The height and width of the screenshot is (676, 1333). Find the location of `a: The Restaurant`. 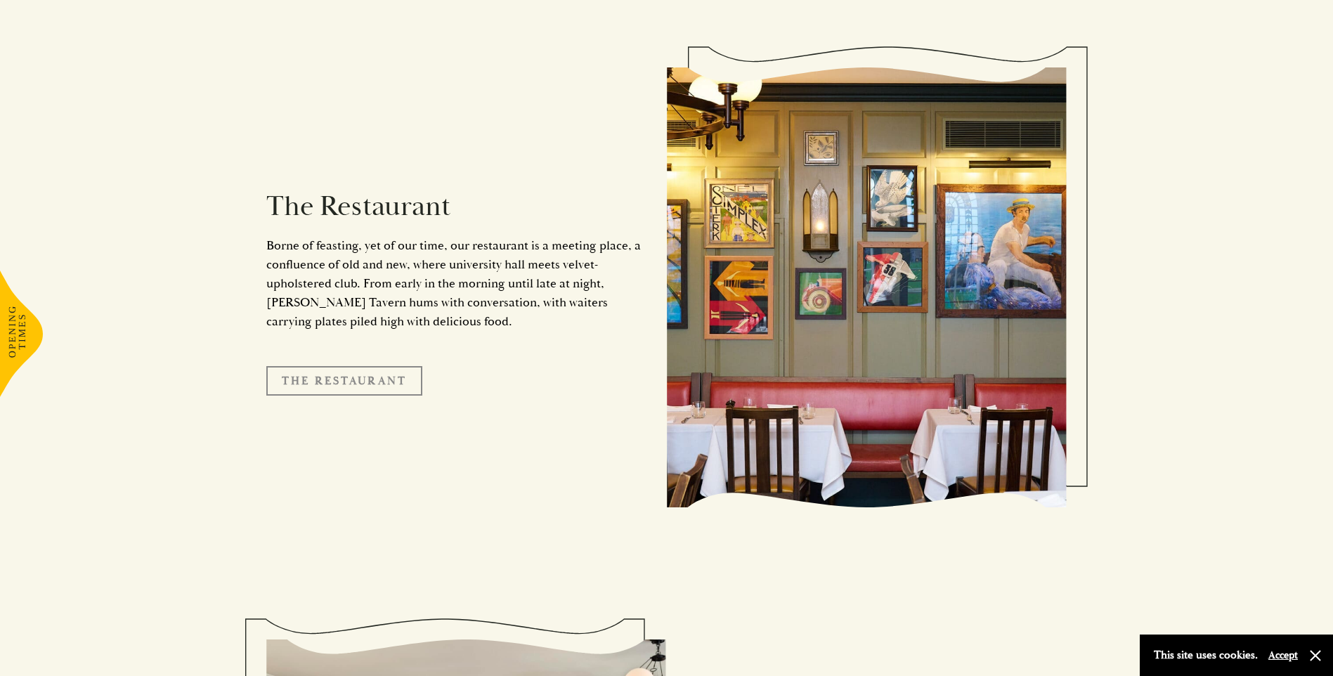

a: The Restaurant is located at coordinates (344, 381).